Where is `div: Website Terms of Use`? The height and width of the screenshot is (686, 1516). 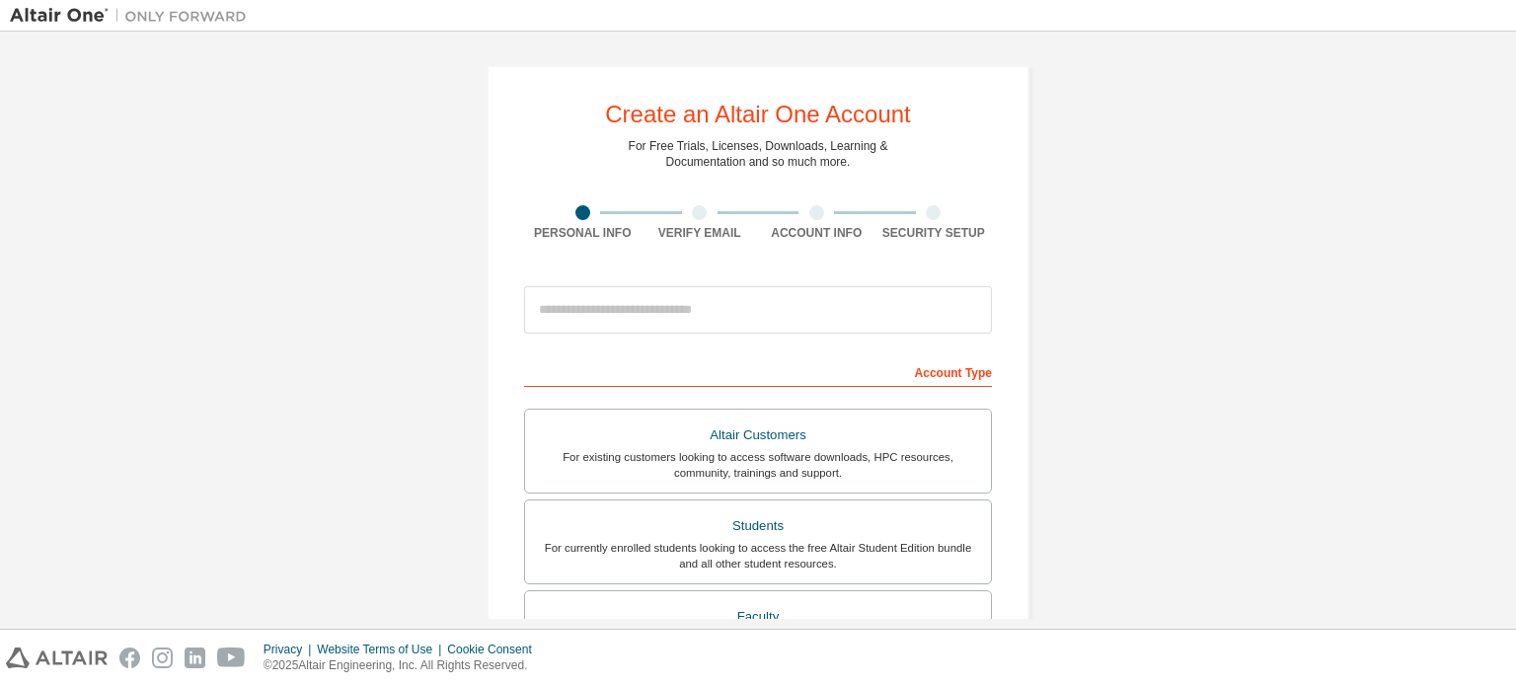
div: Website Terms of Use is located at coordinates (382, 649).